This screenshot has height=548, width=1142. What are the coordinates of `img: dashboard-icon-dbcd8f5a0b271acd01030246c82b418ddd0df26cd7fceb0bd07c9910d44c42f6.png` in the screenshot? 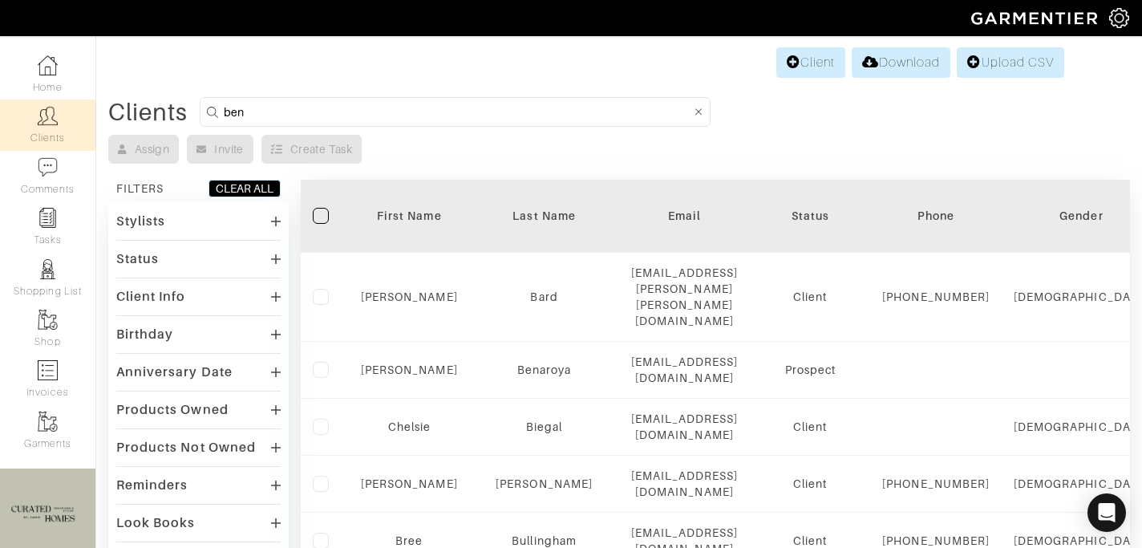 It's located at (47, 65).